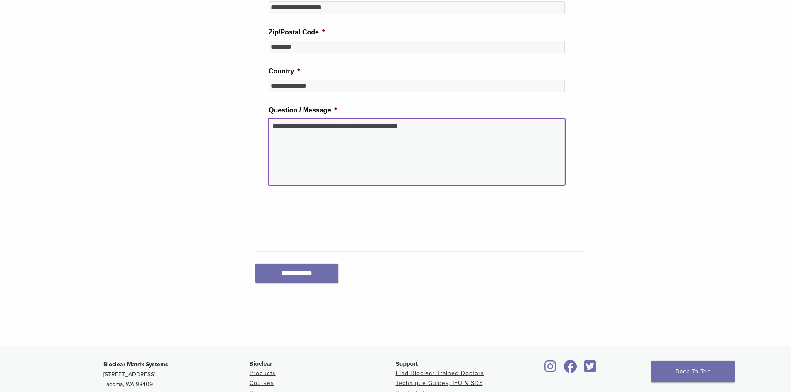 The height and width of the screenshot is (392, 791). Describe the element at coordinates (407, 364) in the screenshot. I see `span: Support` at that location.